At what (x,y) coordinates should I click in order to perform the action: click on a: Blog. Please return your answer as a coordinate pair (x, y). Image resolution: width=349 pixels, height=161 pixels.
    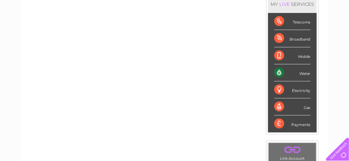
    Looking at the image, I should click on (299, 28).